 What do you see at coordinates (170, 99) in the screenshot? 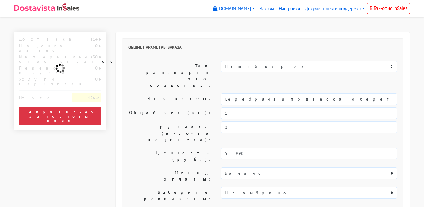
I see `label: Что везем:` at bounding box center [170, 99].